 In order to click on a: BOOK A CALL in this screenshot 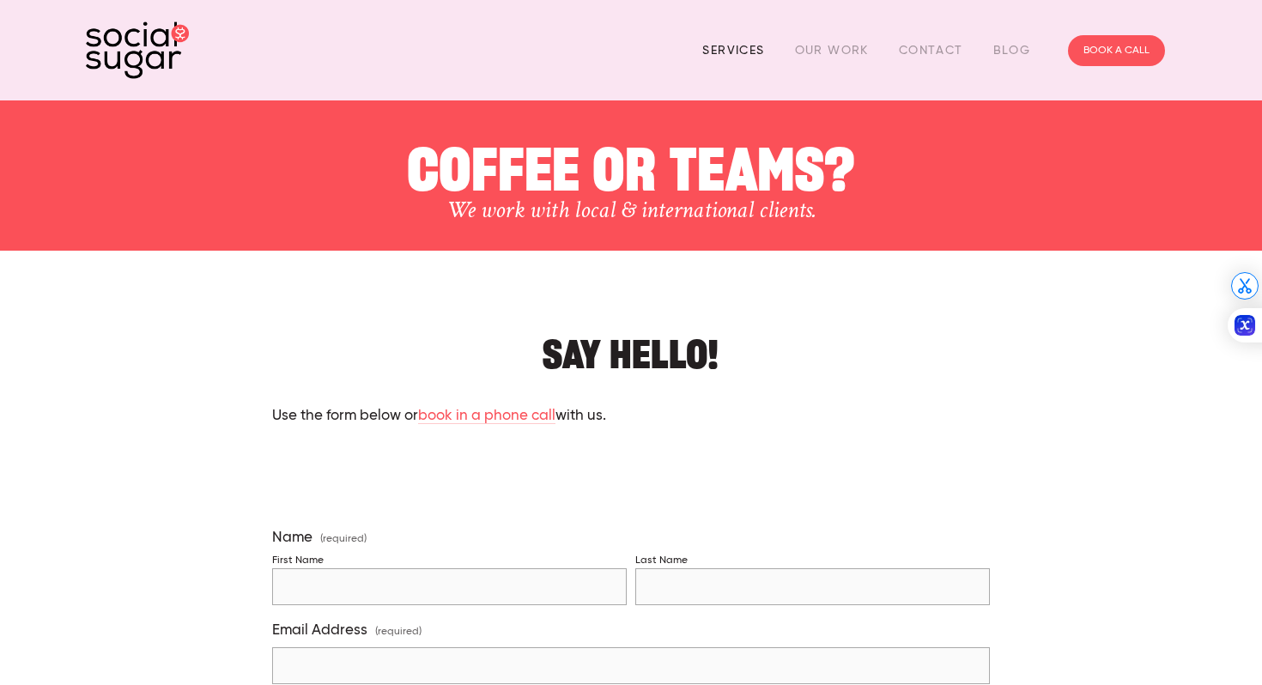, I will do `click(1116, 51)`.